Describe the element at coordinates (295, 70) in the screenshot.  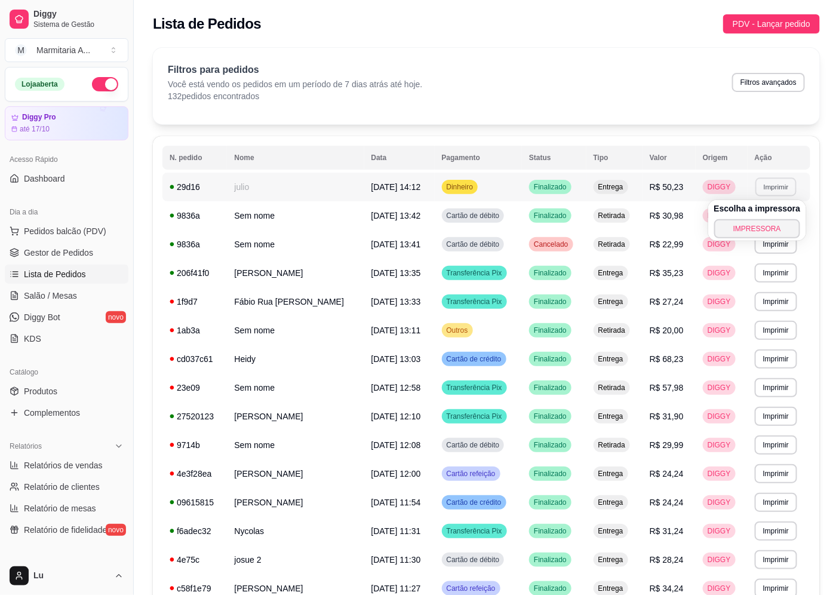
I see `p: Filtros para pedidos` at that location.